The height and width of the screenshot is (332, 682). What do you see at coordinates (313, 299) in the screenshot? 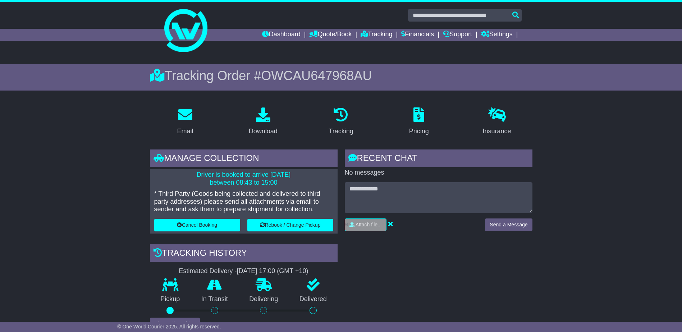
I see `p: Delivered` at bounding box center [313, 299].